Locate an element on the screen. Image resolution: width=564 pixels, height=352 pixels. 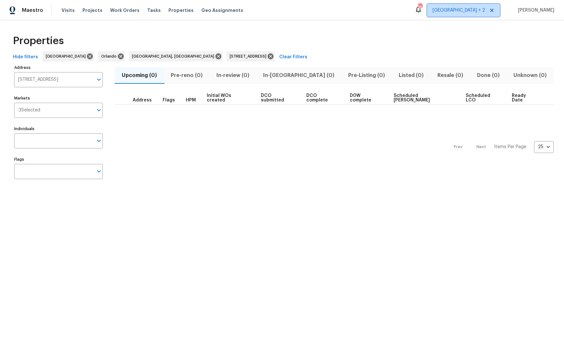
label: Flags is located at coordinates (58, 159).